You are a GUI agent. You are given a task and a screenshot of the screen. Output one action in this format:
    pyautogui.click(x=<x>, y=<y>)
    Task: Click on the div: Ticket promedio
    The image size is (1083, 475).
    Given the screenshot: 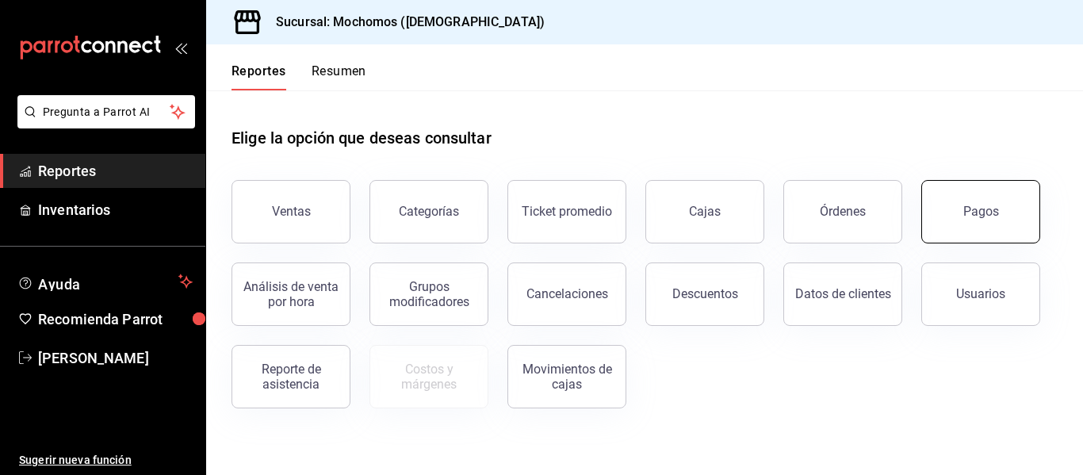 What is the action you would take?
    pyautogui.click(x=567, y=211)
    